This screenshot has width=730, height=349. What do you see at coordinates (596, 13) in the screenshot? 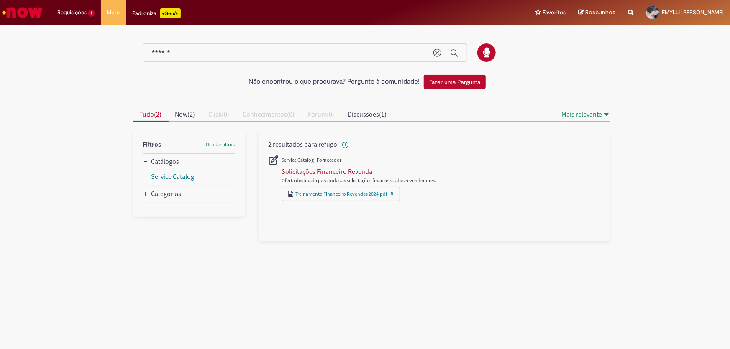
I see `a: Rascunhos` at bounding box center [596, 13].